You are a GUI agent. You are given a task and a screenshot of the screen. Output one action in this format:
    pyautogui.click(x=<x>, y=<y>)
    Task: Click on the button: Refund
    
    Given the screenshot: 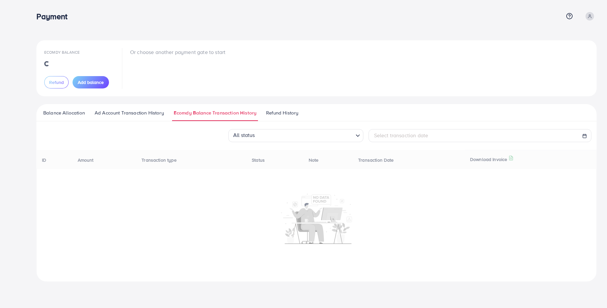 What is the action you would take?
    pyautogui.click(x=56, y=82)
    